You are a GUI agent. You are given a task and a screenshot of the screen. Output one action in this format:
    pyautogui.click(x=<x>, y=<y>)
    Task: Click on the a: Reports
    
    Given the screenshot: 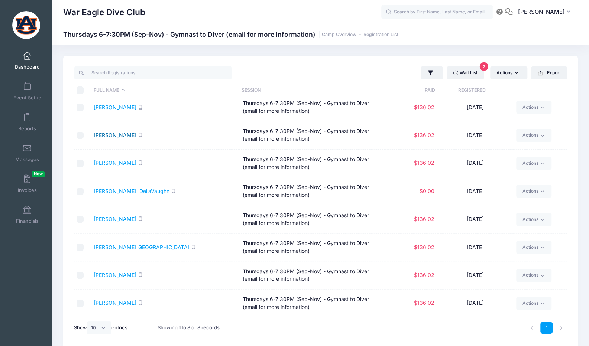 What is the action you would take?
    pyautogui.click(x=27, y=122)
    